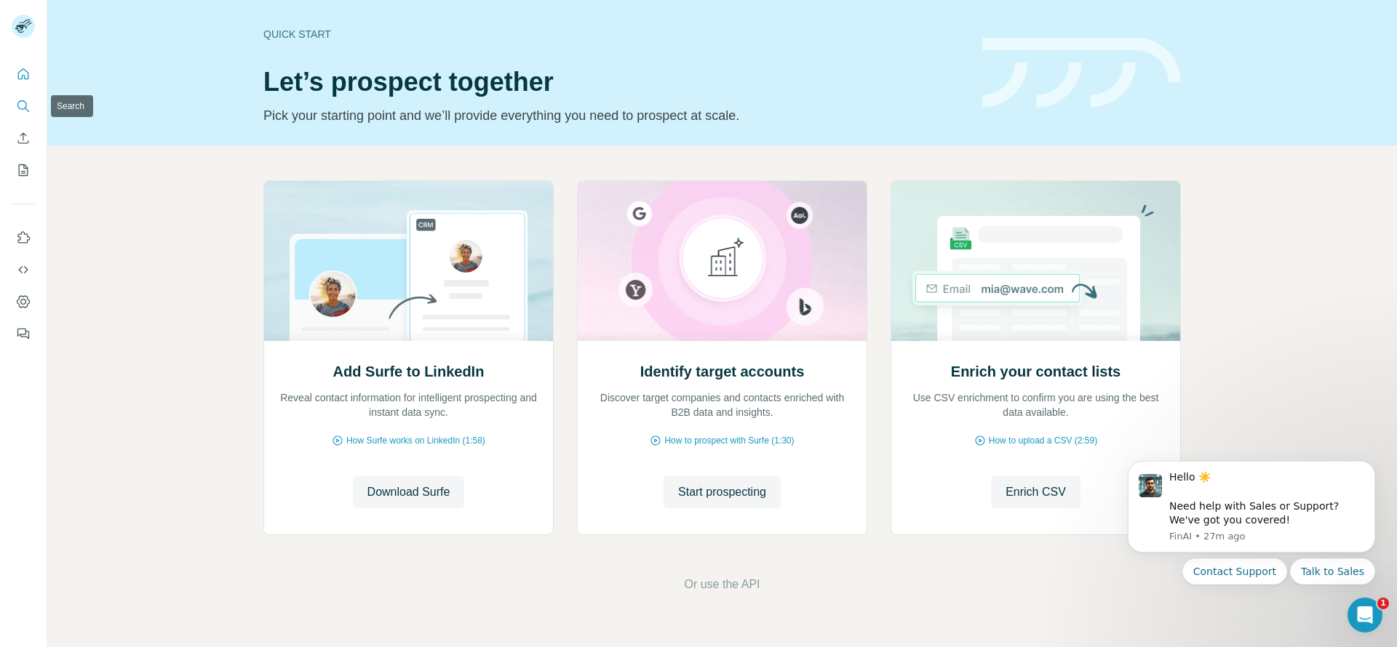 This screenshot has width=1397, height=647. Describe the element at coordinates (23, 302) in the screenshot. I see `button: Dashboard` at that location.